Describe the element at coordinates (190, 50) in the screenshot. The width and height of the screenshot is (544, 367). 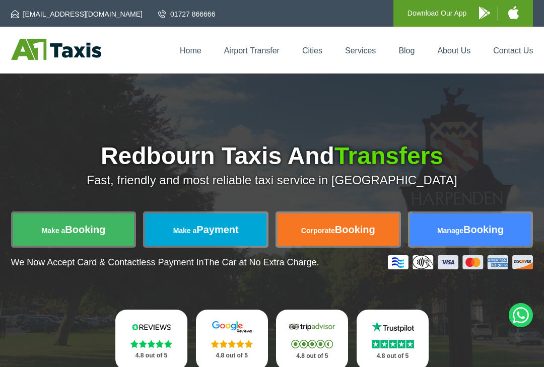
I see `a: Home` at that location.